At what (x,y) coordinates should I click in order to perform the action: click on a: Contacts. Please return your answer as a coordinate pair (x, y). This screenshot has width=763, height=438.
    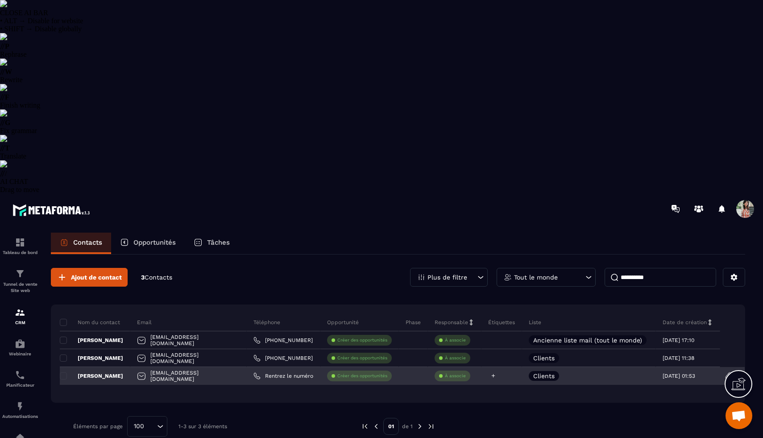
    Looking at the image, I should click on (81, 243).